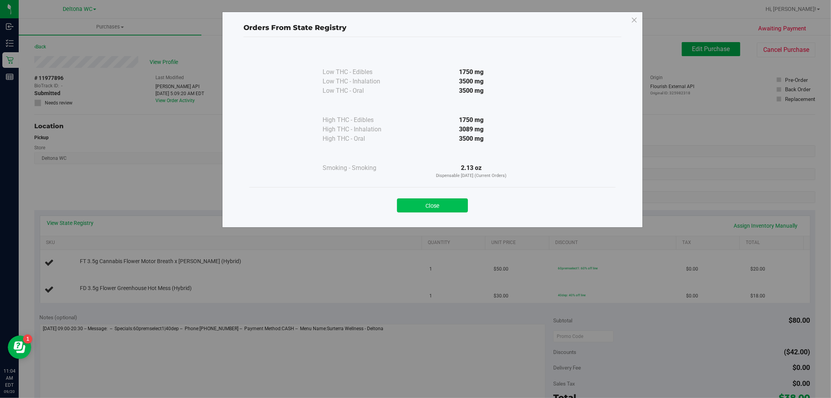 Image resolution: width=831 pixels, height=398 pixels. Describe the element at coordinates (362, 72) in the screenshot. I see `div: Low THC - Edibles` at that location.